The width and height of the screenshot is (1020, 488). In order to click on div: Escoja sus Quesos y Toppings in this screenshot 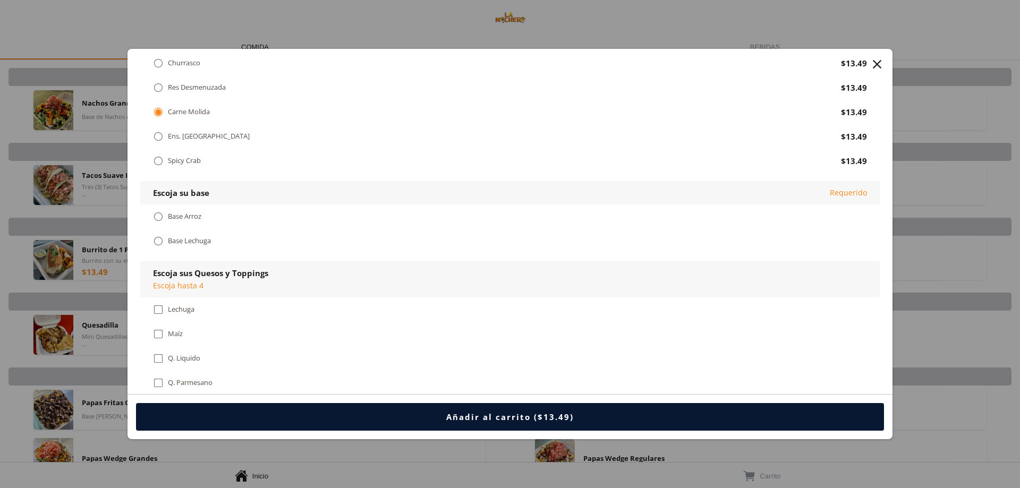, I will do `click(210, 273)`.